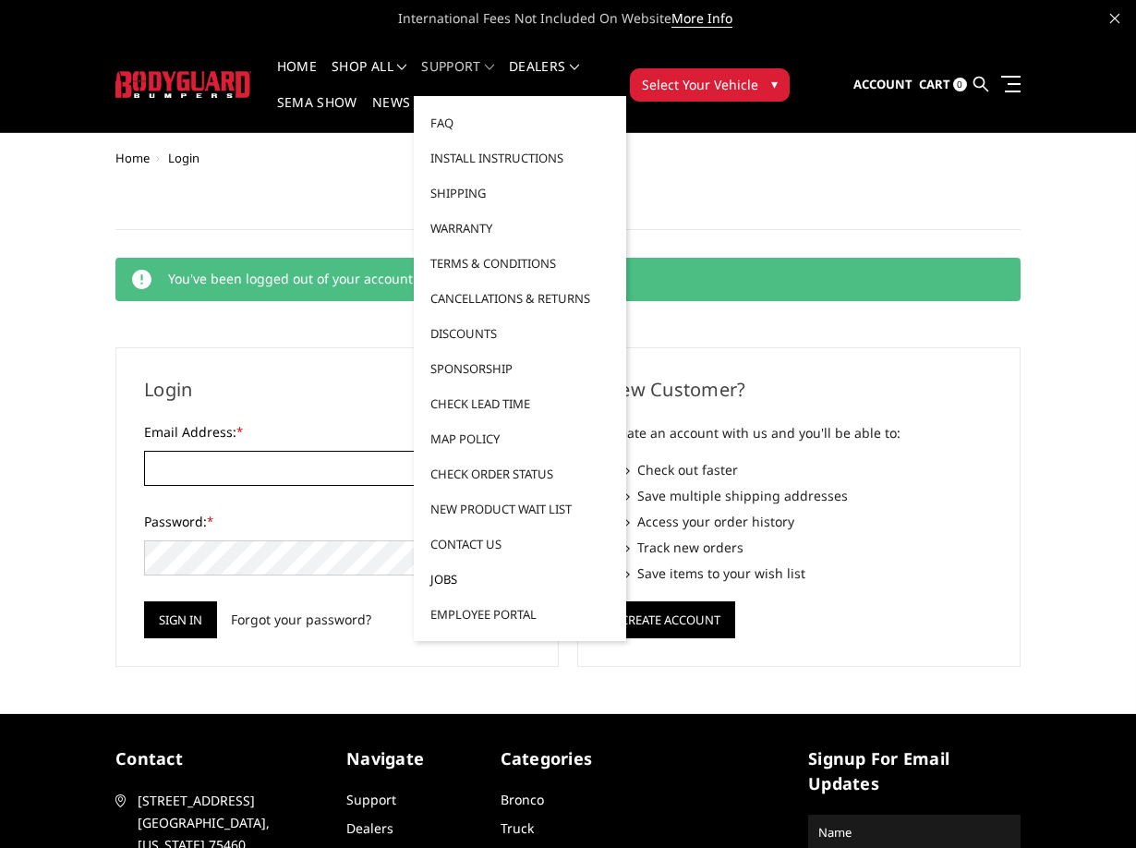 The width and height of the screenshot is (1136, 848). What do you see at coordinates (700, 84) in the screenshot?
I see `span: Select Your Vehicle` at bounding box center [700, 84].